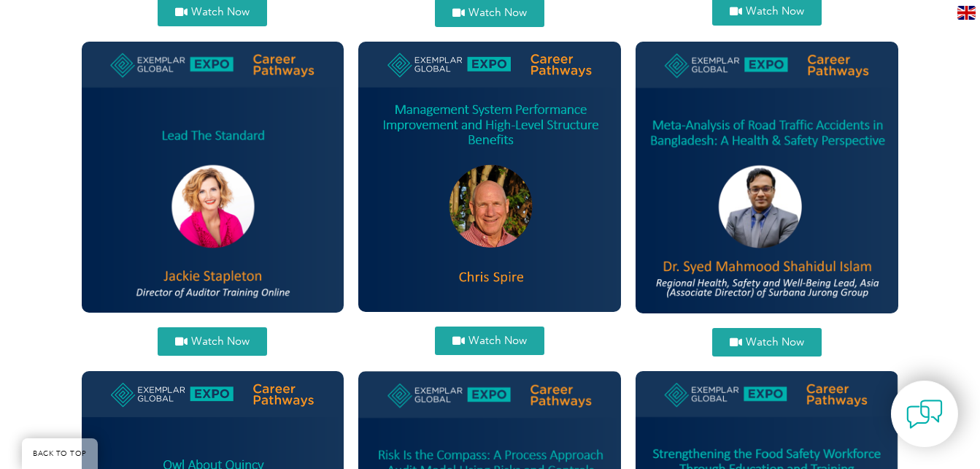 The height and width of the screenshot is (469, 980). What do you see at coordinates (60, 453) in the screenshot?
I see `a: BACK TO TOP` at bounding box center [60, 453].